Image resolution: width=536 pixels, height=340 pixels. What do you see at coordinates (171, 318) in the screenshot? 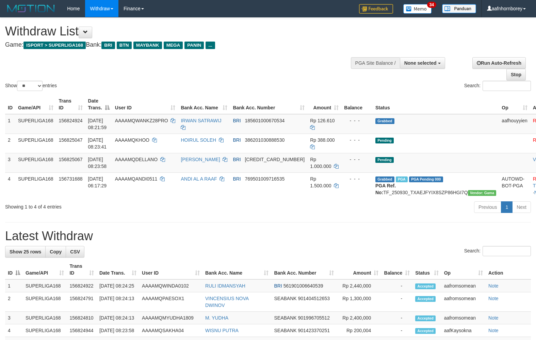
I see `td: AAAAMQMYUDHA1809` at bounding box center [171, 318].